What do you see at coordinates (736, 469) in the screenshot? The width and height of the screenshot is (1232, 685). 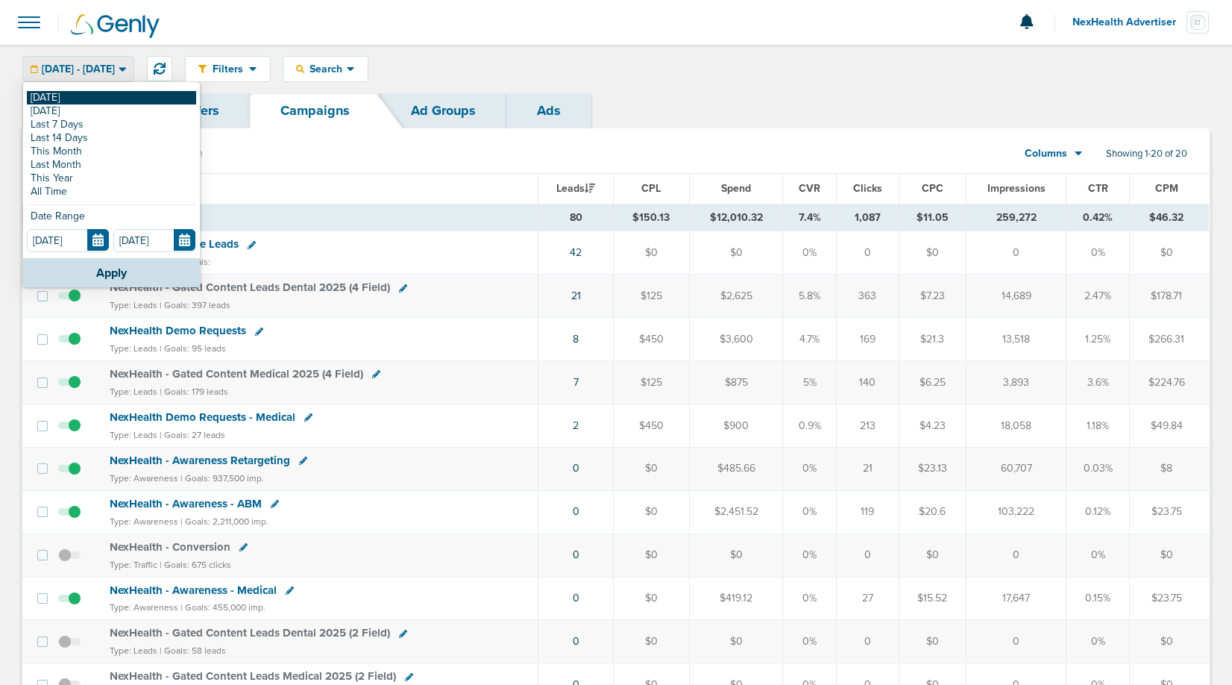 I see `td: $485.66` at bounding box center [736, 469].